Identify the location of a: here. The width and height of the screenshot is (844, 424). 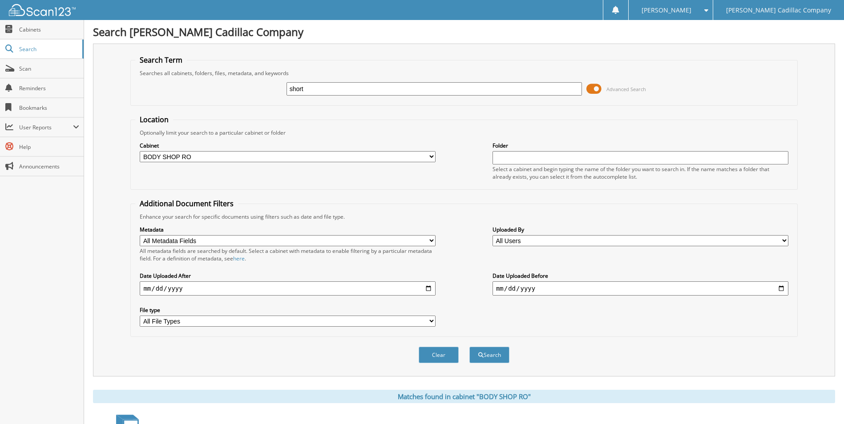
(239, 258).